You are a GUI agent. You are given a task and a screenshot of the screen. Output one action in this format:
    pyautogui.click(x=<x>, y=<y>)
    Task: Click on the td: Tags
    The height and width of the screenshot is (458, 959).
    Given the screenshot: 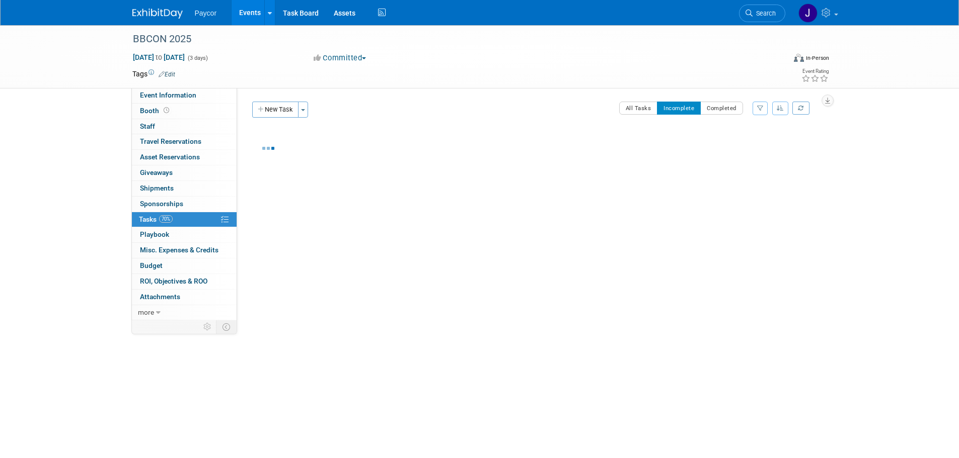 What is the action you would take?
    pyautogui.click(x=153, y=74)
    